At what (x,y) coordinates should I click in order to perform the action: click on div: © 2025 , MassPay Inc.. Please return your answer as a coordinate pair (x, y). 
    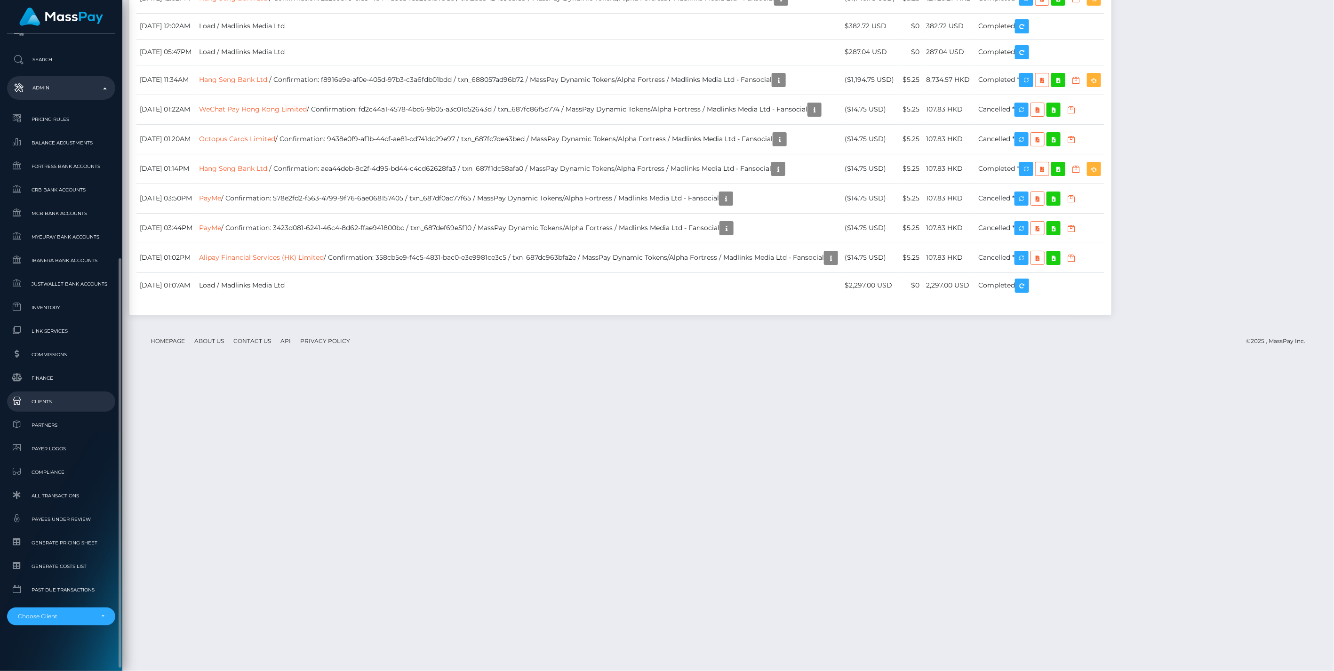
    Looking at the image, I should click on (1279, 341).